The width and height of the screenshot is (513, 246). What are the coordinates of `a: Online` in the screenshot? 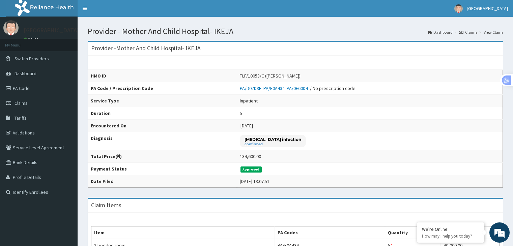 It's located at (32, 39).